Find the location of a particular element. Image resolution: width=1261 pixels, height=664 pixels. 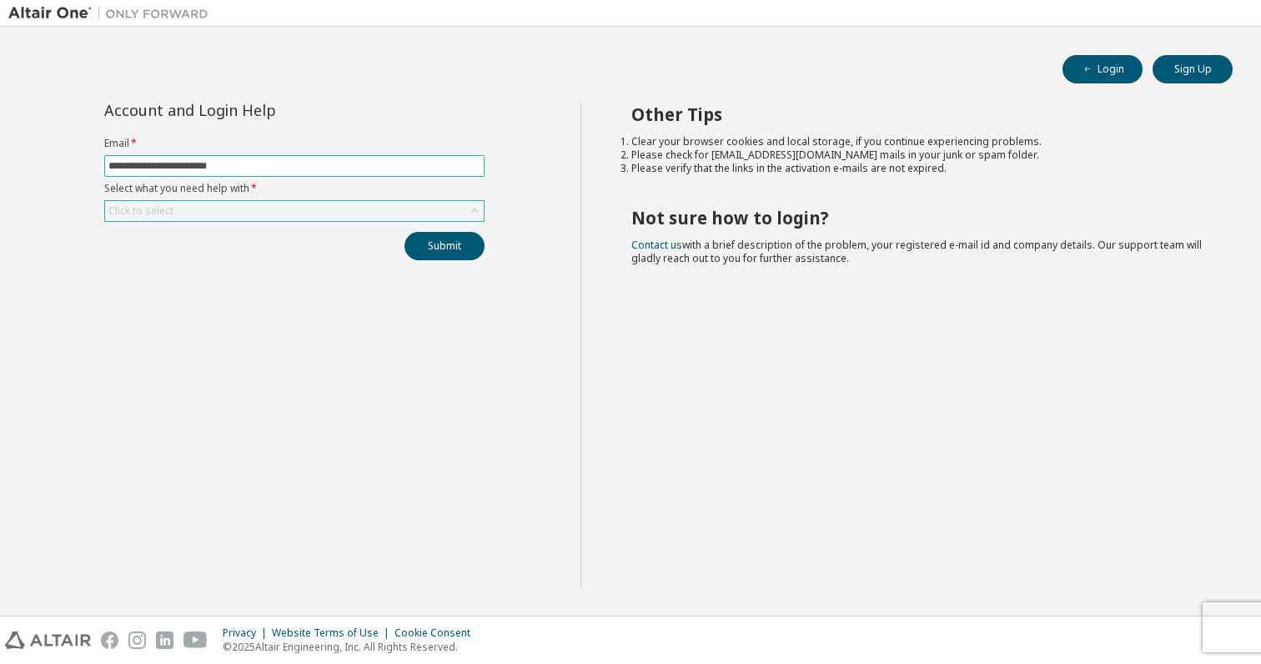

li: Please verify that the links in the activation e-mails are not expired. is located at coordinates (917, 168).